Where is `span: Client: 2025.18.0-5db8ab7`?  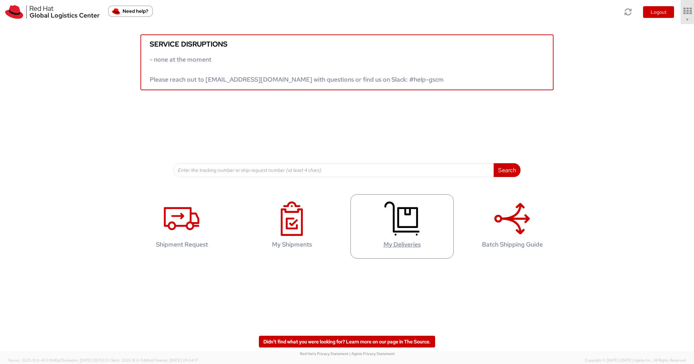 span: Client: 2025.18.0-5db8ab7 is located at coordinates (154, 360).